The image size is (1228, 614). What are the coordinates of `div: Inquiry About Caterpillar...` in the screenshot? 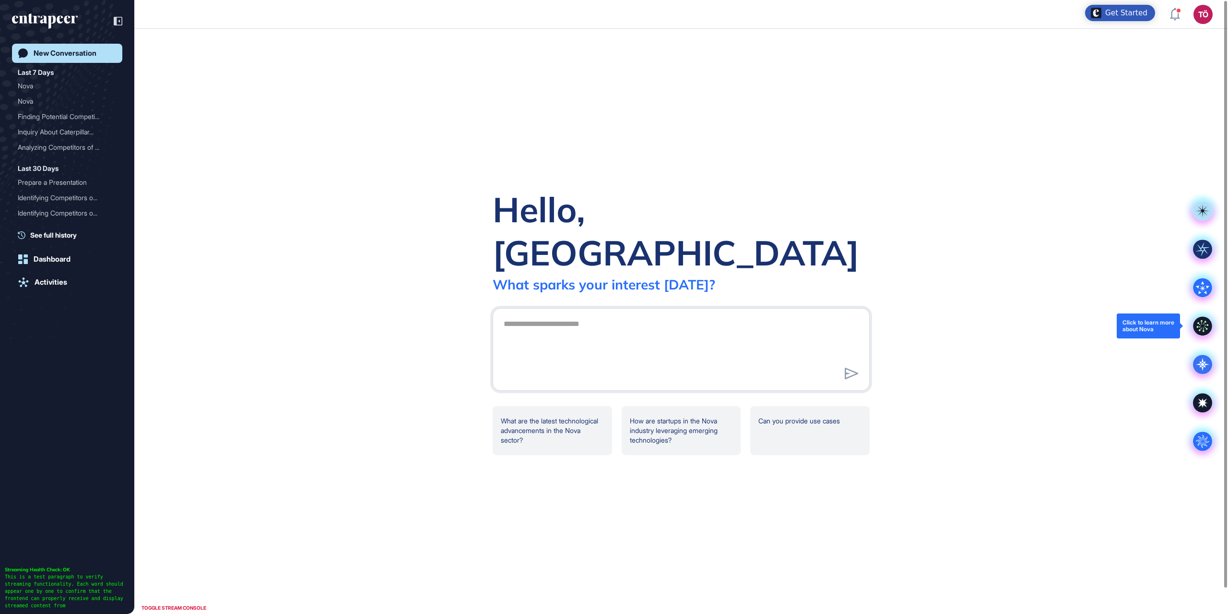 It's located at (63, 132).